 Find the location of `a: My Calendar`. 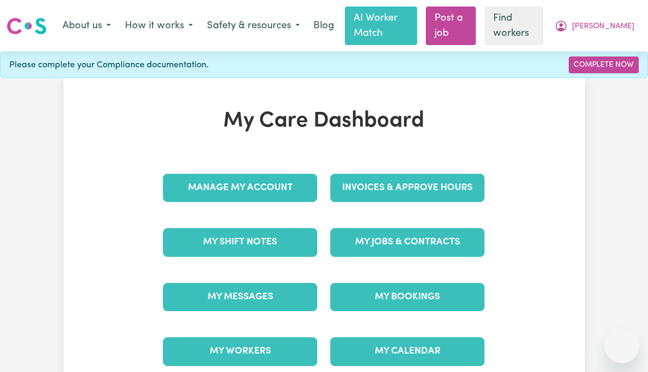

a: My Calendar is located at coordinates (407, 351).